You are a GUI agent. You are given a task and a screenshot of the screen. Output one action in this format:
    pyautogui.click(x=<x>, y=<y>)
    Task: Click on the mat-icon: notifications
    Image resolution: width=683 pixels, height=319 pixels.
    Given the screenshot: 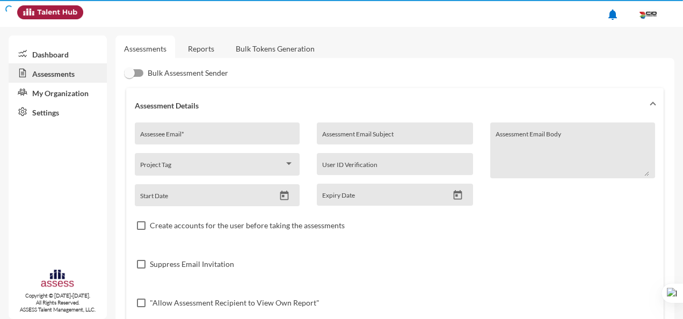 What is the action you would take?
    pyautogui.click(x=612, y=14)
    